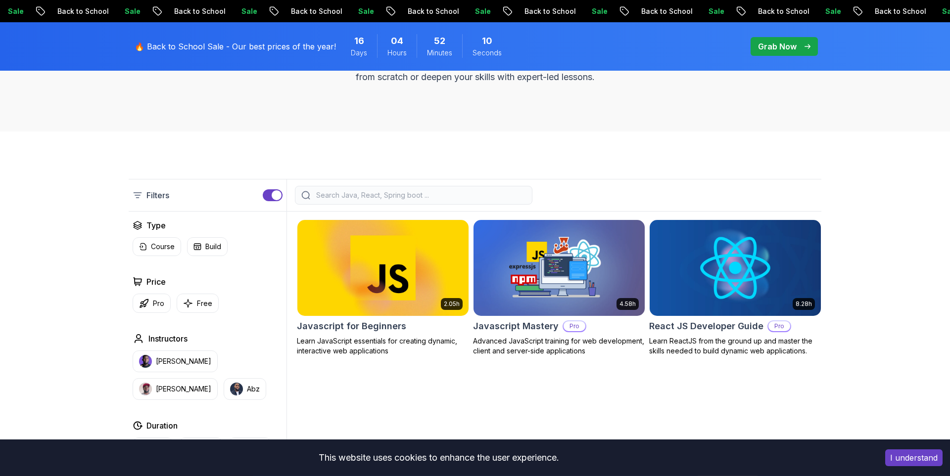 The image size is (950, 476). What do you see at coordinates (397, 53) in the screenshot?
I see `span: Hours` at bounding box center [397, 53].